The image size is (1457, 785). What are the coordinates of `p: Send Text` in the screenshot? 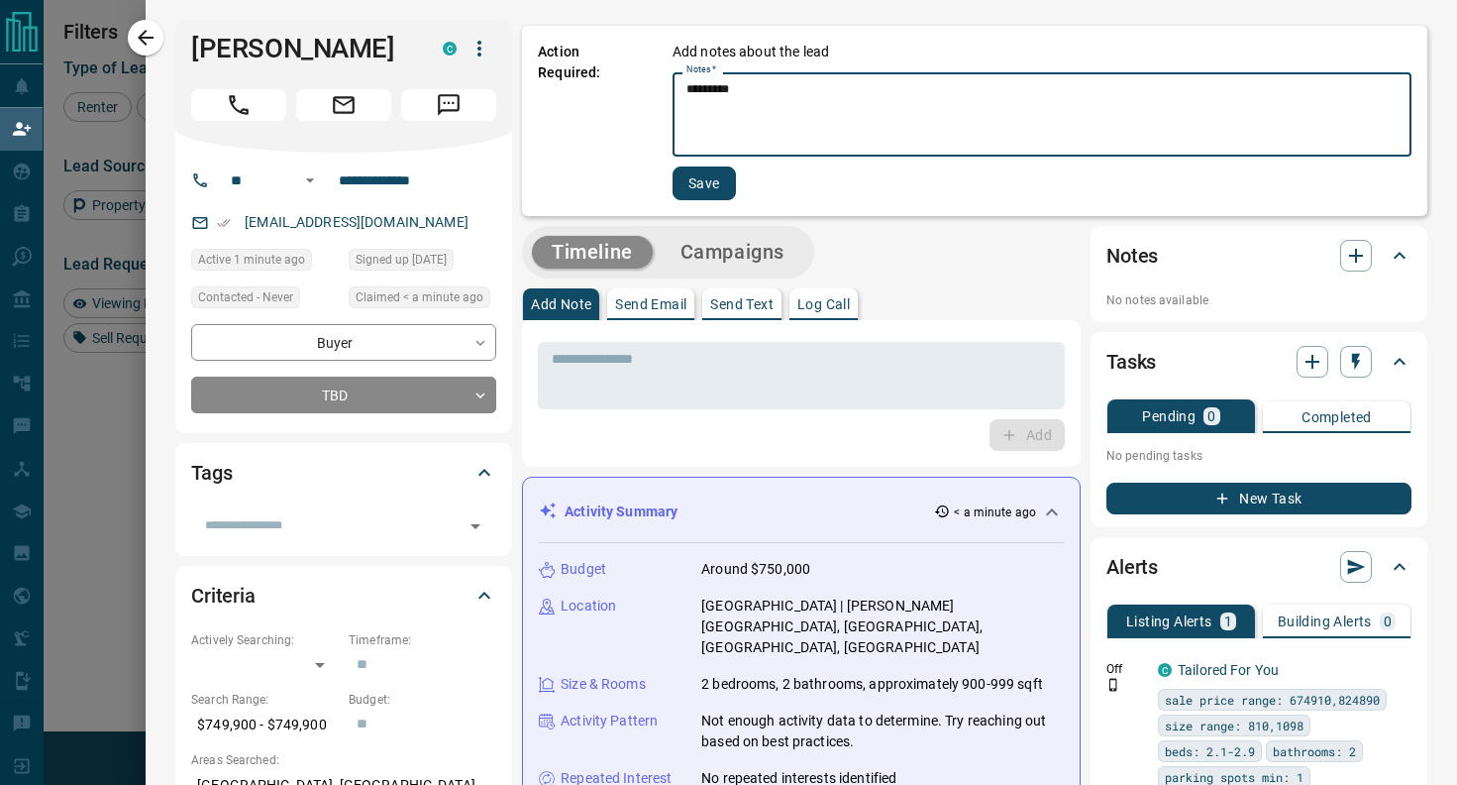 It's located at (742, 304).